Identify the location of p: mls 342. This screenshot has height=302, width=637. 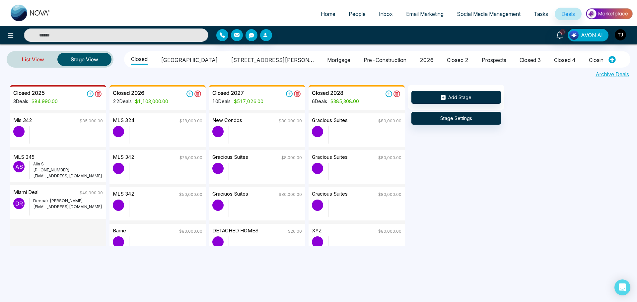
(23, 121).